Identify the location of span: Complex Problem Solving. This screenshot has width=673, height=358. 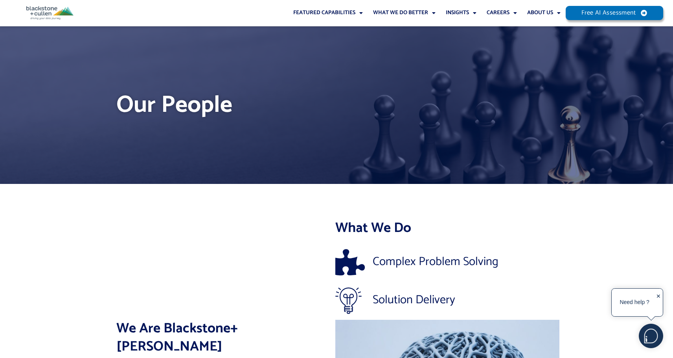
(435, 262).